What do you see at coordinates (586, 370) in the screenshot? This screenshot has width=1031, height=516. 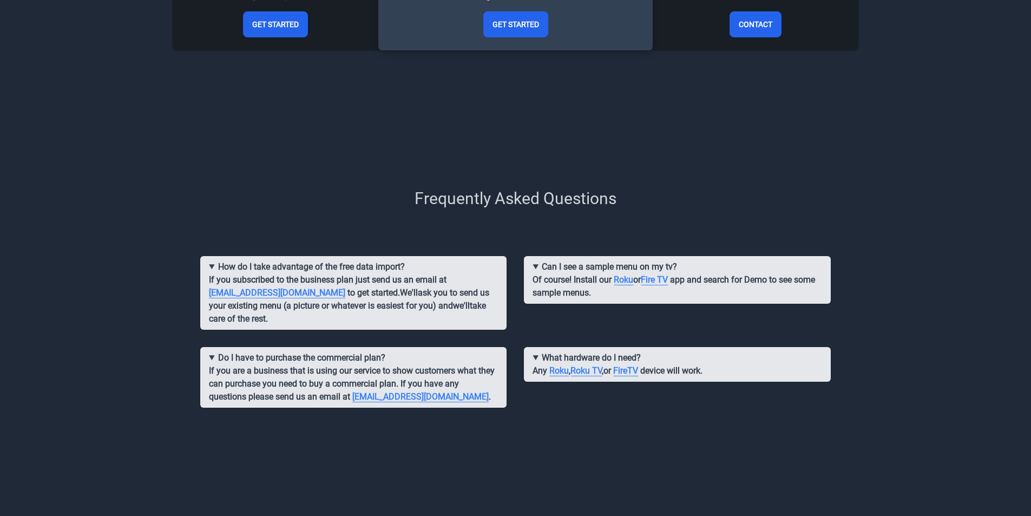 I see `a: Roku TV` at bounding box center [586, 370].